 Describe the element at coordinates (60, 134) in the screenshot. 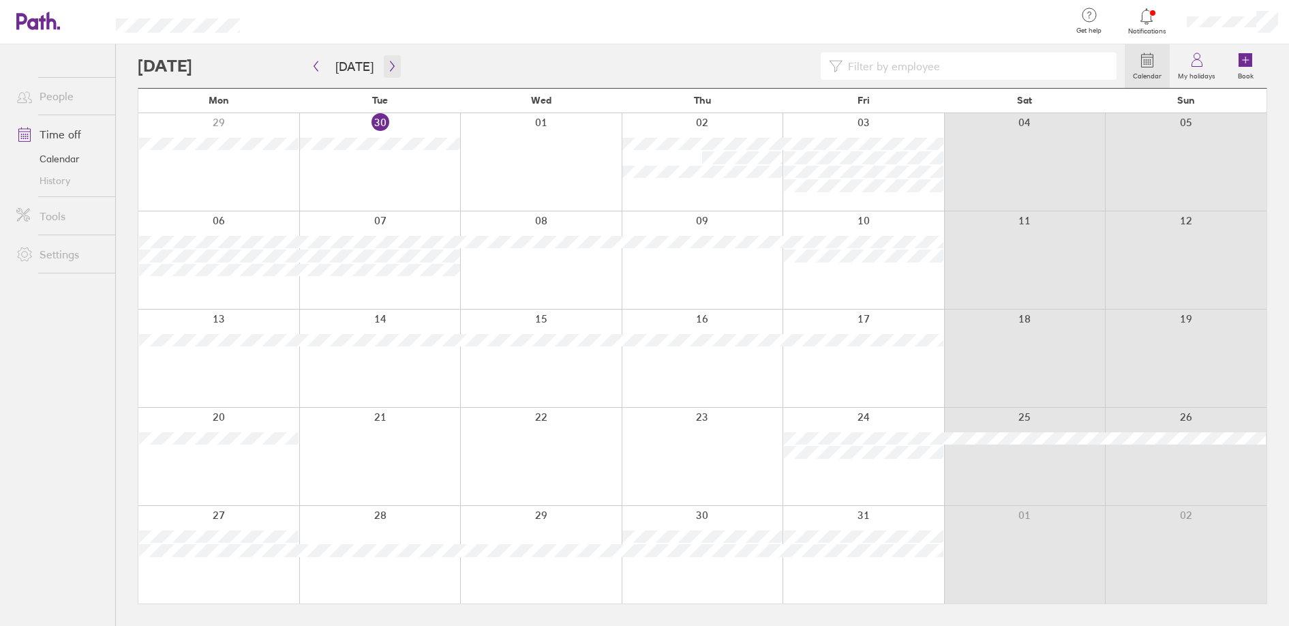

I see `a: Time off` at that location.